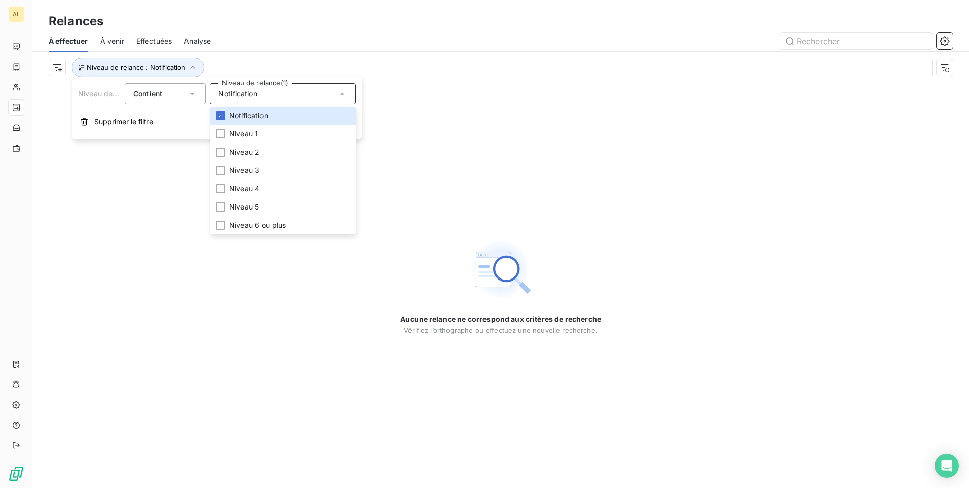 The height and width of the screenshot is (488, 969). Describe the element at coordinates (136, 67) in the screenshot. I see `span: Niveau de relance : Notification` at that location.